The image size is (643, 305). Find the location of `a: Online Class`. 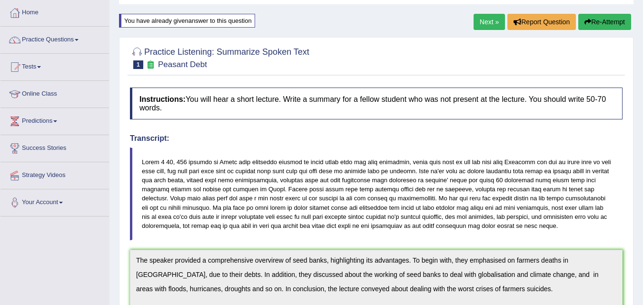

a: Online Class is located at coordinates (55, 93).